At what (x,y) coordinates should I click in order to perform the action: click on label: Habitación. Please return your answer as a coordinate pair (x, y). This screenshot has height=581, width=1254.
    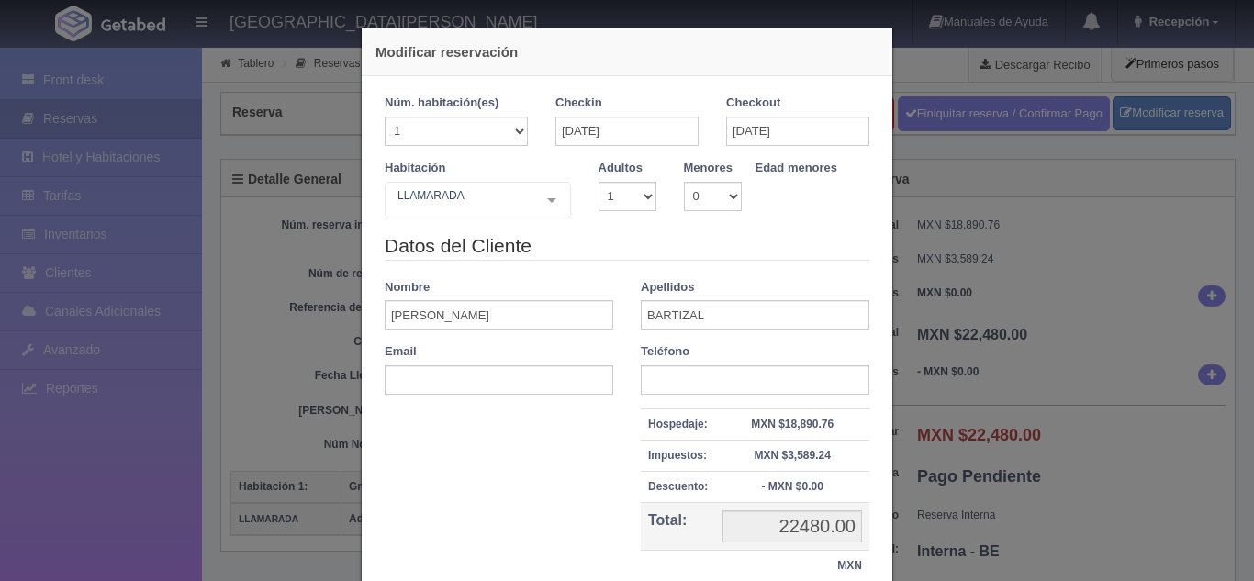
    Looking at the image, I should click on (415, 168).